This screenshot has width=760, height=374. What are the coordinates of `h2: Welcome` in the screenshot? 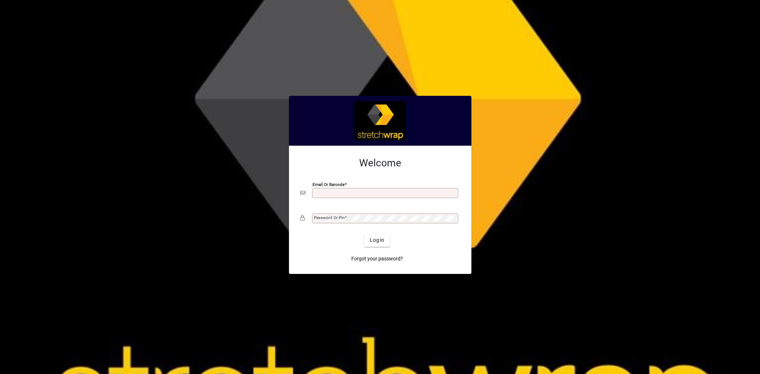 It's located at (380, 163).